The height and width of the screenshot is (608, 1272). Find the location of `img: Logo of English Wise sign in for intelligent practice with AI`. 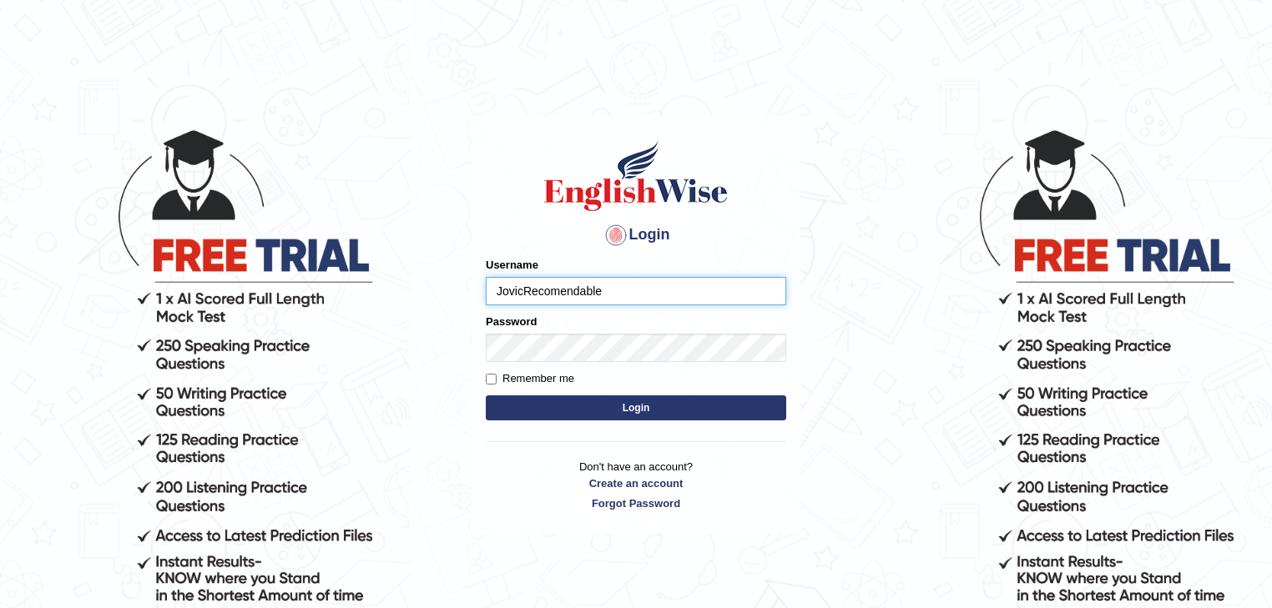

img: Logo of English Wise sign in for intelligent practice with AI is located at coordinates (636, 176).